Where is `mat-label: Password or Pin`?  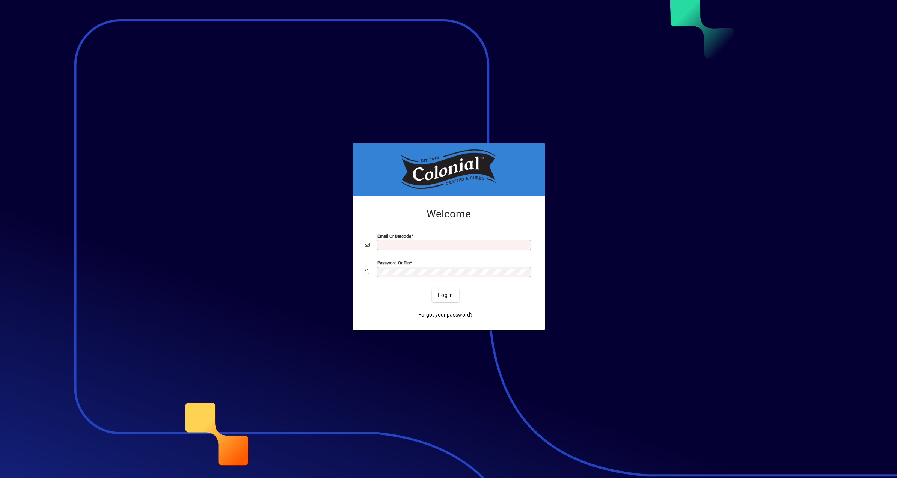 mat-label: Password or Pin is located at coordinates (394, 263).